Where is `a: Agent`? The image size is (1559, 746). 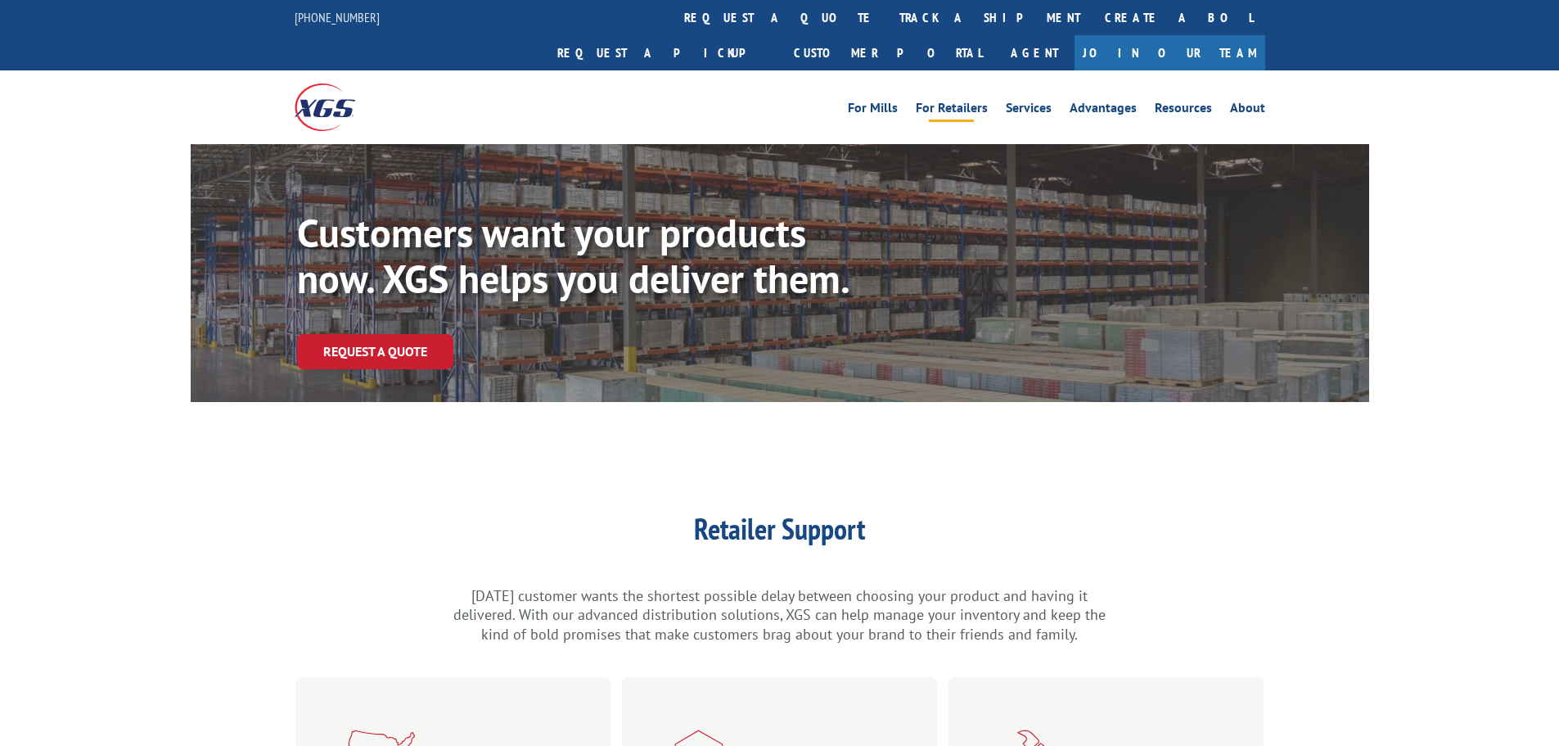 a: Agent is located at coordinates (1035, 52).